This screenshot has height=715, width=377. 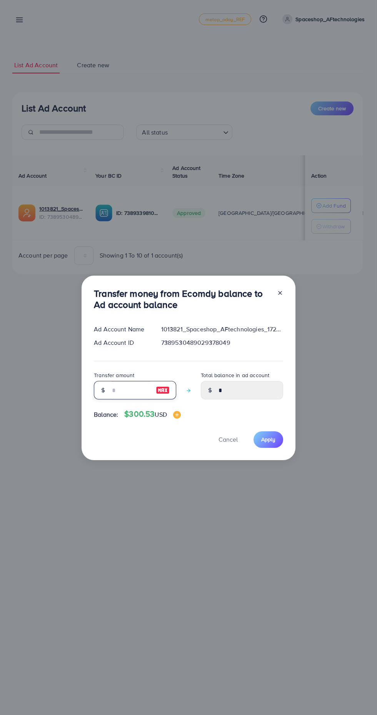 I want to click on span: Apply, so click(x=268, y=440).